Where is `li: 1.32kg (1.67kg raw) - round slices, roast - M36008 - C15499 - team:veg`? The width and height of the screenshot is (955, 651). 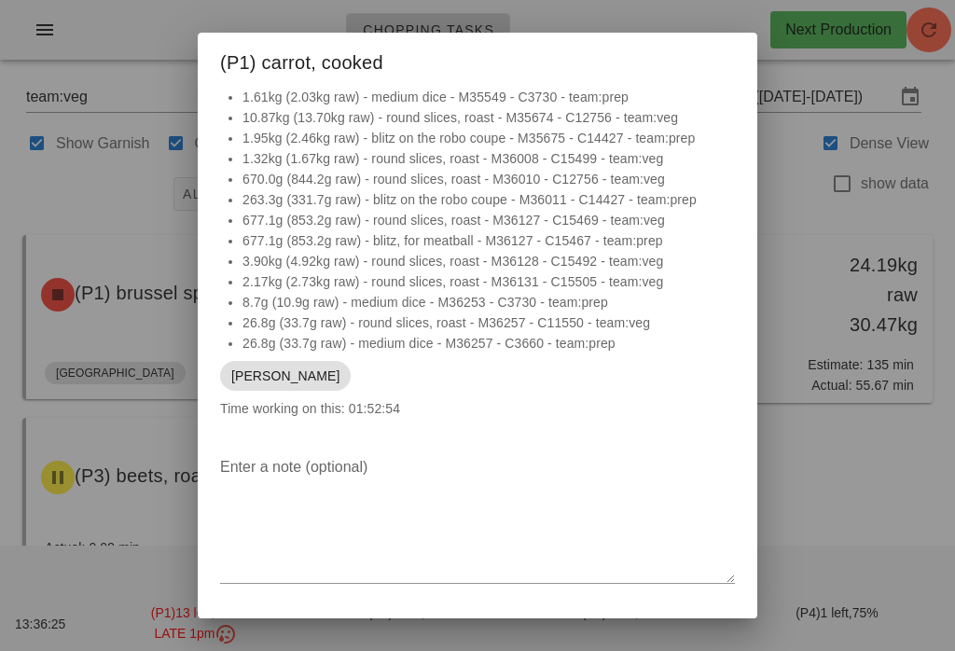
li: 1.32kg (1.67kg raw) - round slices, roast - M36008 - C15499 - team:veg is located at coordinates (489, 159).